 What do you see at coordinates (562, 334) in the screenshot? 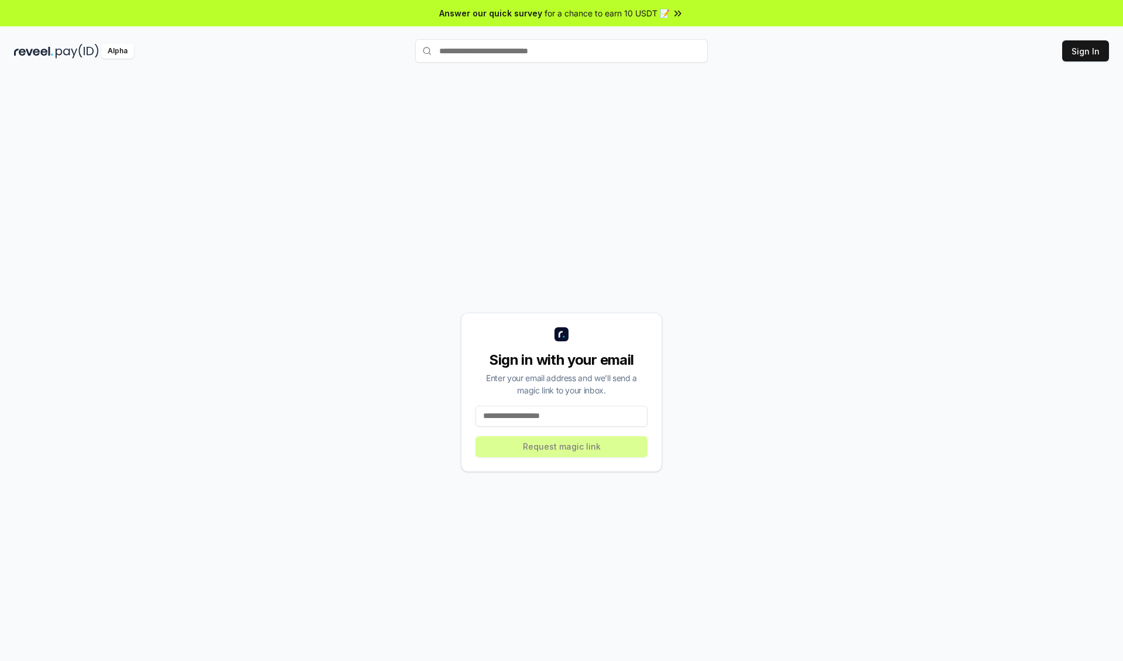
I see `img: logo_small` at bounding box center [562, 334].